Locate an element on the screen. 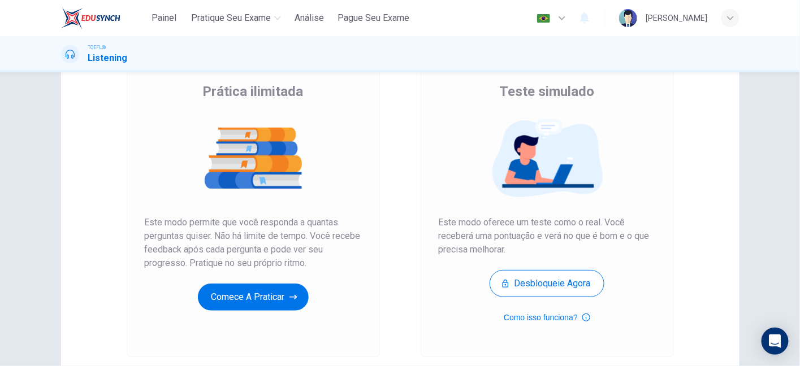 This screenshot has height=366, width=800. img: Profile picture is located at coordinates (628, 18).